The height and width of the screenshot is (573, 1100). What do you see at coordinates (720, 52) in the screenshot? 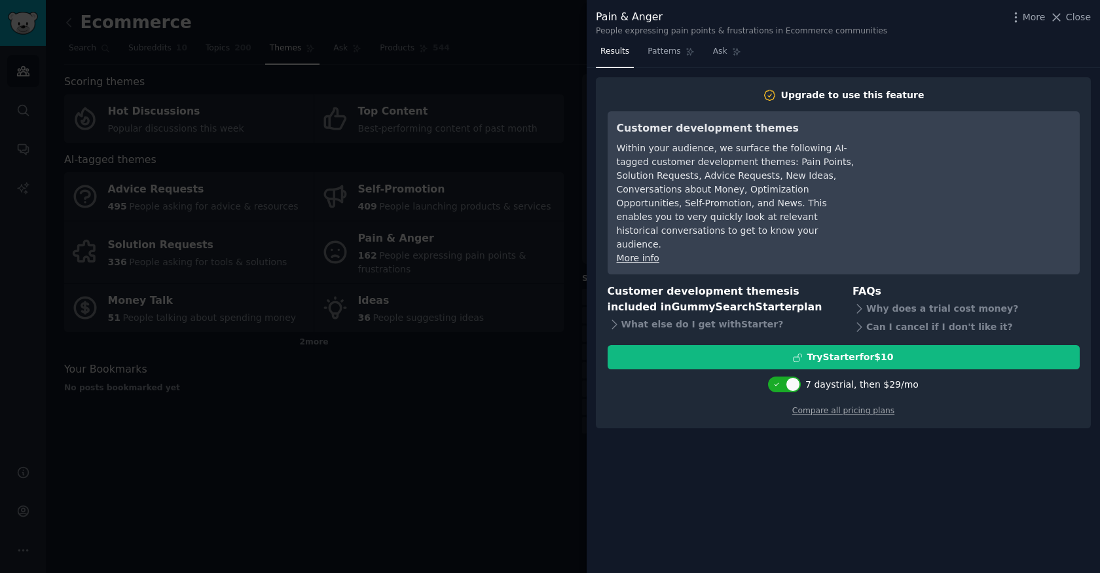
I see `span: Ask` at bounding box center [720, 52].